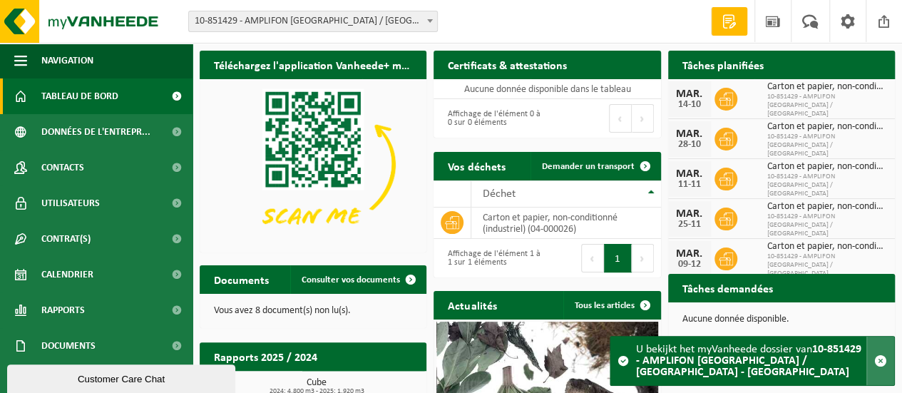 Image resolution: width=902 pixels, height=393 pixels. Describe the element at coordinates (507, 64) in the screenshot. I see `h2: Certificats & attestations` at that location.